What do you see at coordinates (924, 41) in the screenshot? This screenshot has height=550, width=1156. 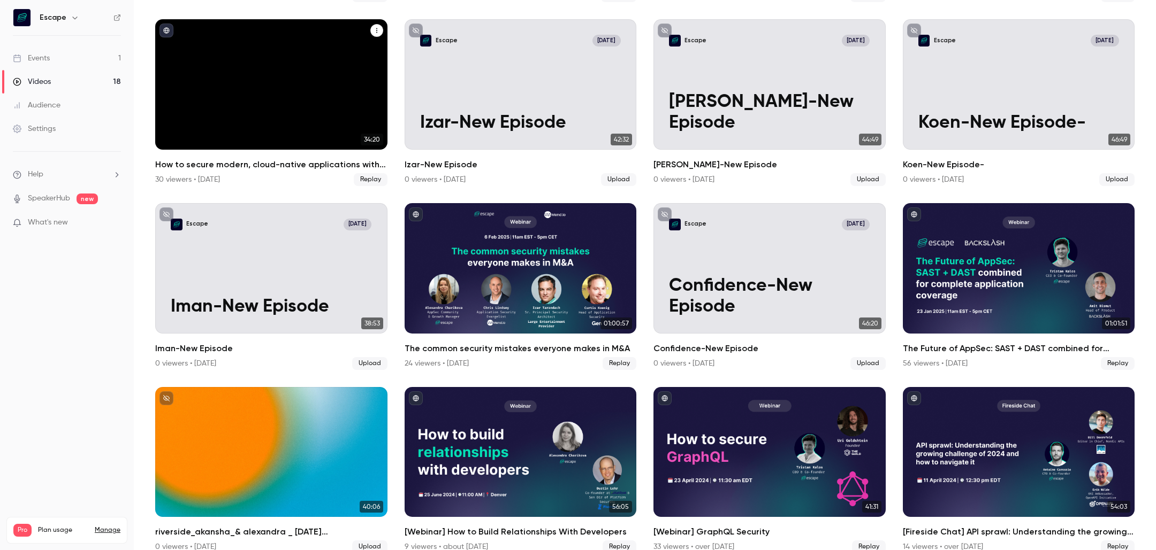 I see `img: Koen-New Episode-` at bounding box center [924, 41].